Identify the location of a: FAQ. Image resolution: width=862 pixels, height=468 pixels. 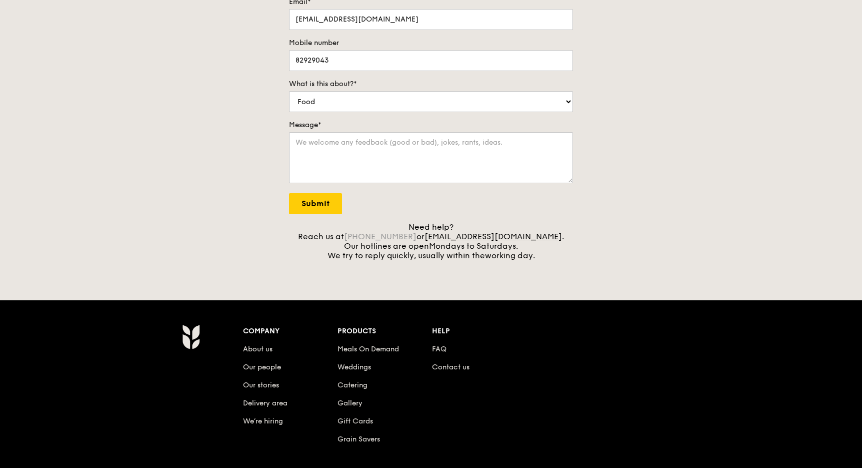
(439, 349).